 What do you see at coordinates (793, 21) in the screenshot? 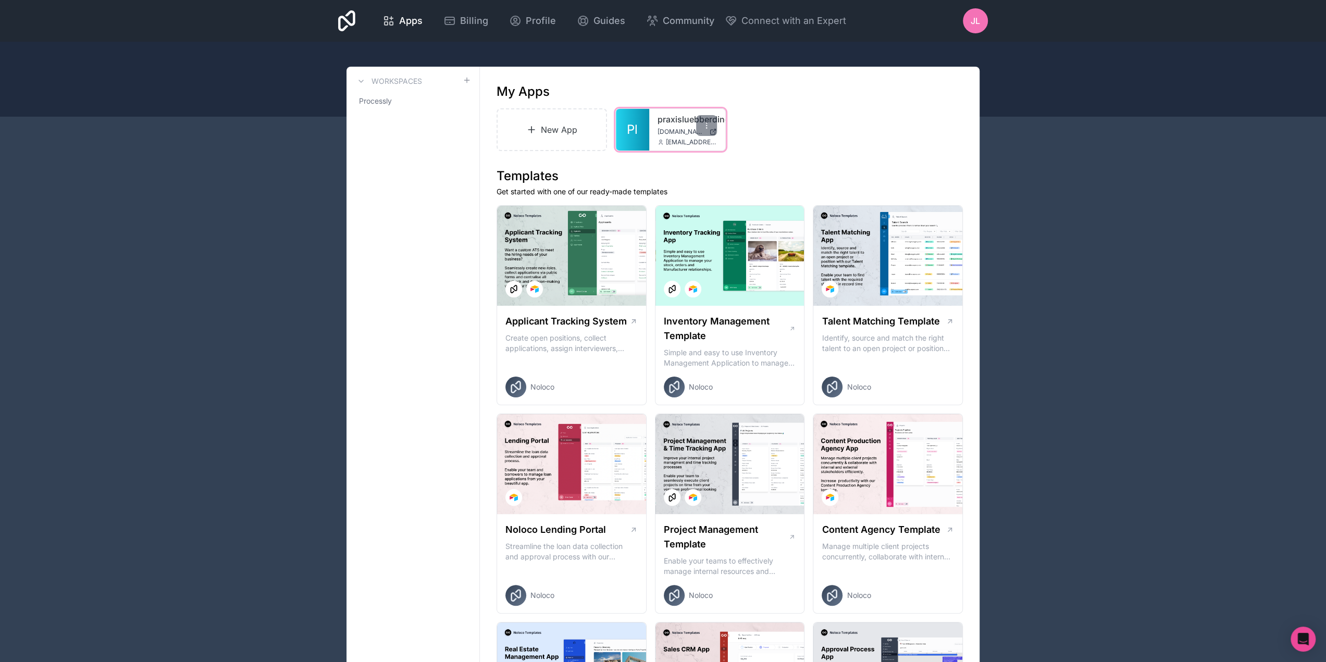
I see `span: Connect with an Expert` at bounding box center [793, 21].